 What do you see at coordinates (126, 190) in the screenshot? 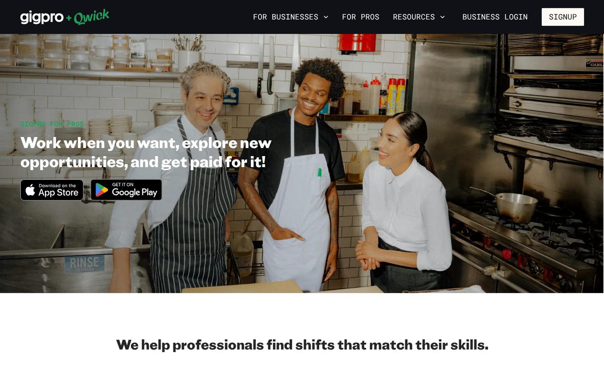
I see `img: Get it on Google Play` at bounding box center [126, 190].